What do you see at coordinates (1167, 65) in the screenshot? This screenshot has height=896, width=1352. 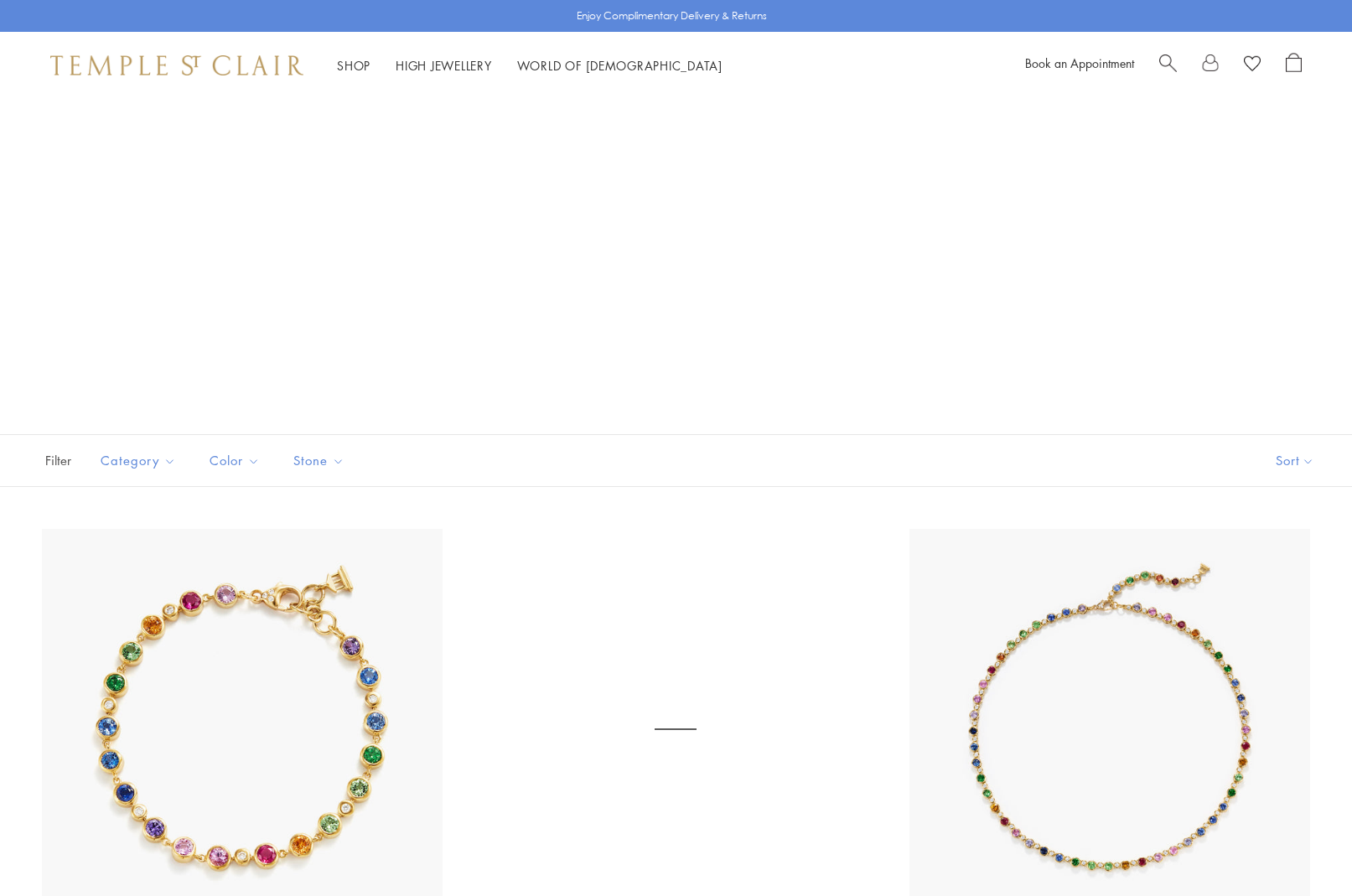 I see `a: Search` at bounding box center [1167, 65].